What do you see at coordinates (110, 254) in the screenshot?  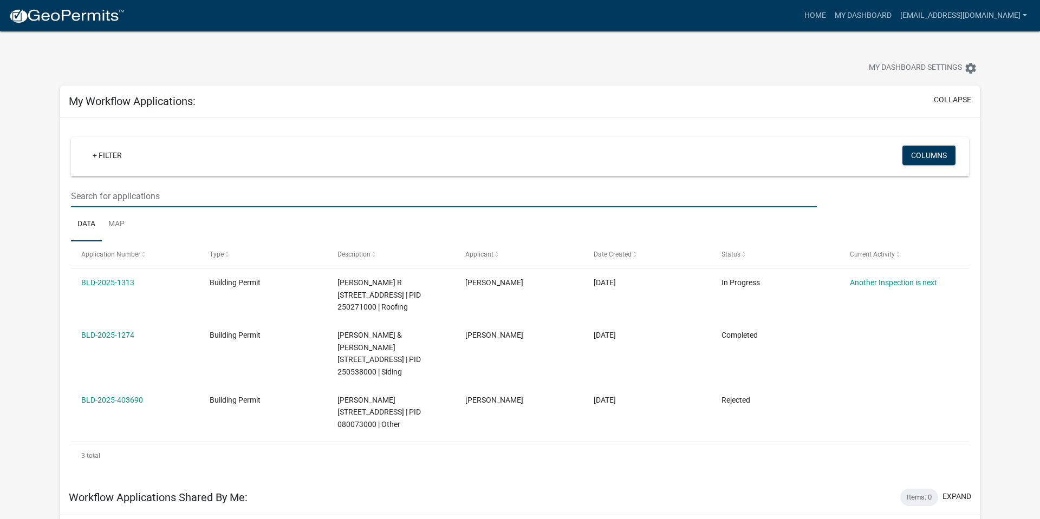 I see `span: Application Number` at bounding box center [110, 254].